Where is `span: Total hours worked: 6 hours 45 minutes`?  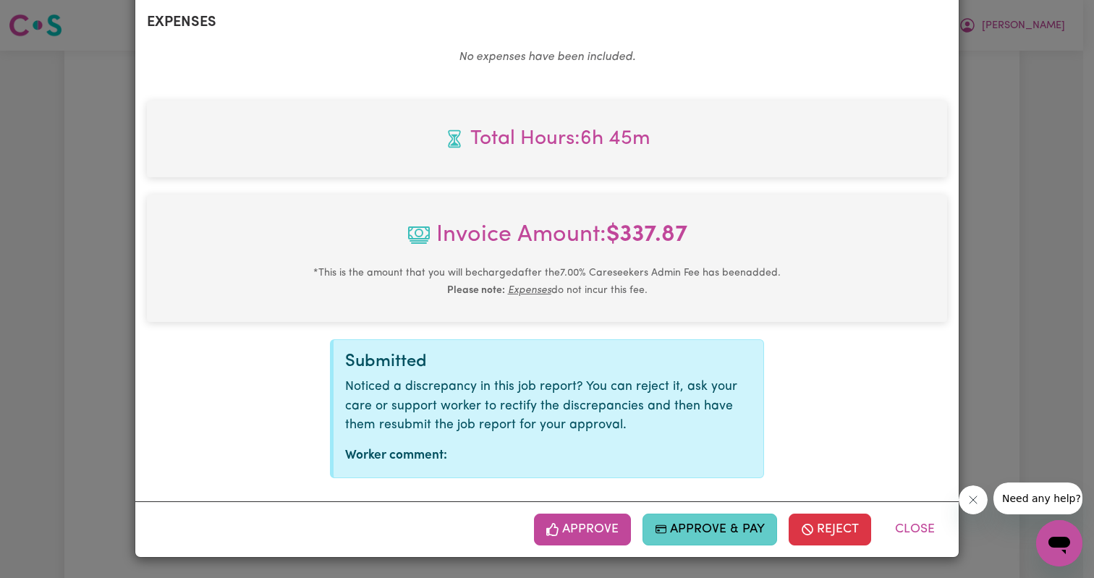
span: Total hours worked: 6 hours 45 minutes is located at coordinates (547, 139).